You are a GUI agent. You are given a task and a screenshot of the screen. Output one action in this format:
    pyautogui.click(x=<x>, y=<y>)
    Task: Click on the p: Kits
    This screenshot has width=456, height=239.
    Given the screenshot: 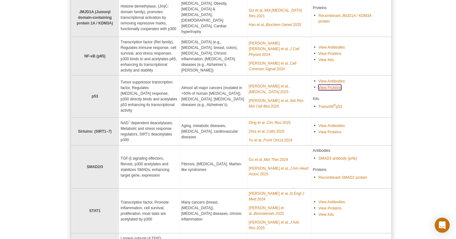 What is the action you would take?
    pyautogui.click(x=351, y=99)
    